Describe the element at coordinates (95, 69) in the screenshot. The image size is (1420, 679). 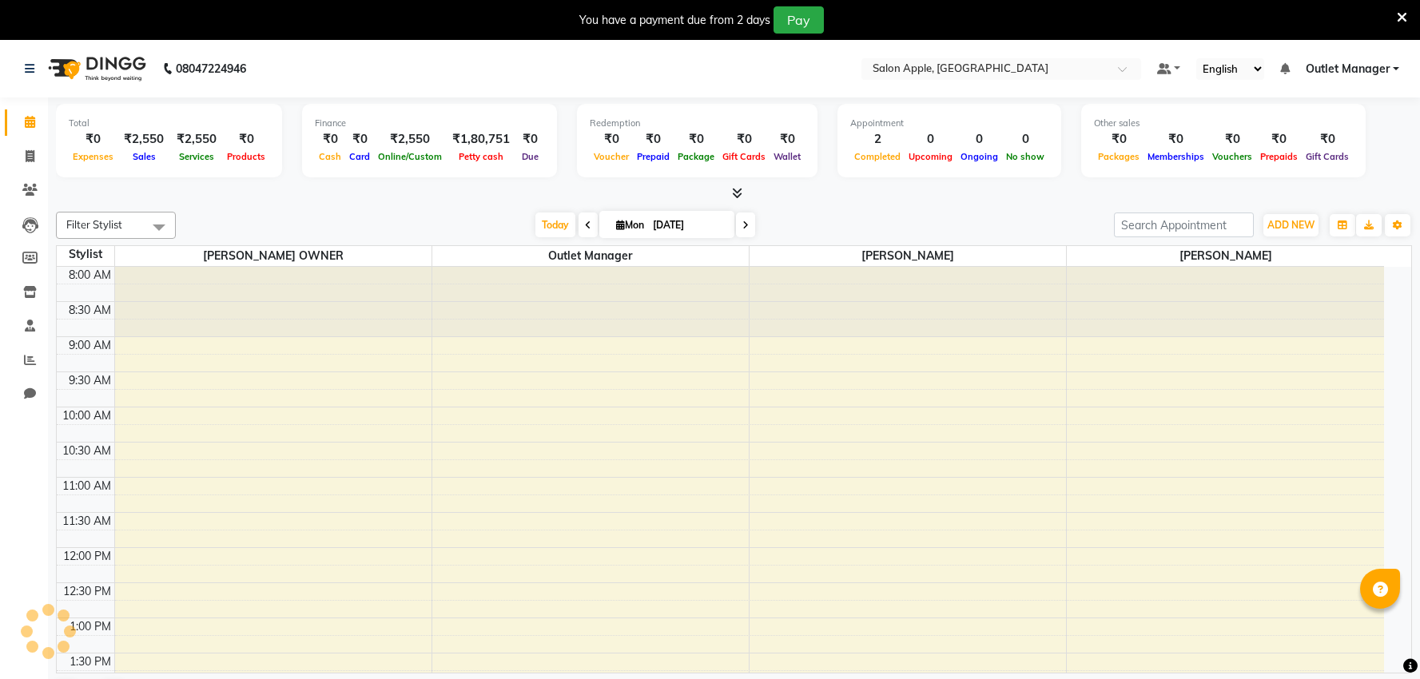
I see `img: logo` at that location.